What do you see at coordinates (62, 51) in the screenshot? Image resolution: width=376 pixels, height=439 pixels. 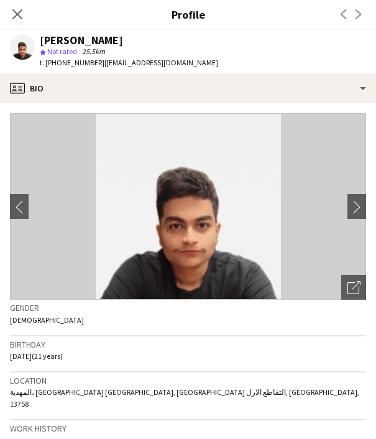 I see `span: Not rated` at bounding box center [62, 51].